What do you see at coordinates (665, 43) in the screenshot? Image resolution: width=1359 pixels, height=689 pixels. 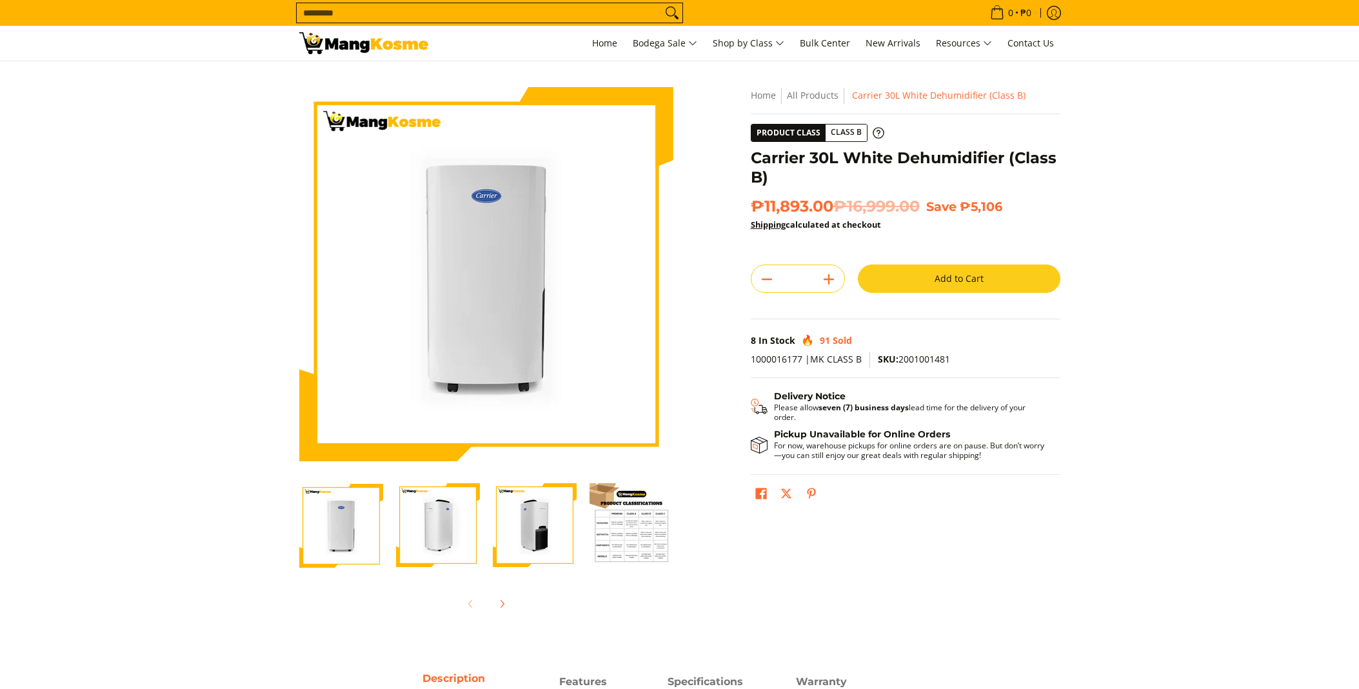 I see `span: Bodega Sale` at bounding box center [665, 43].